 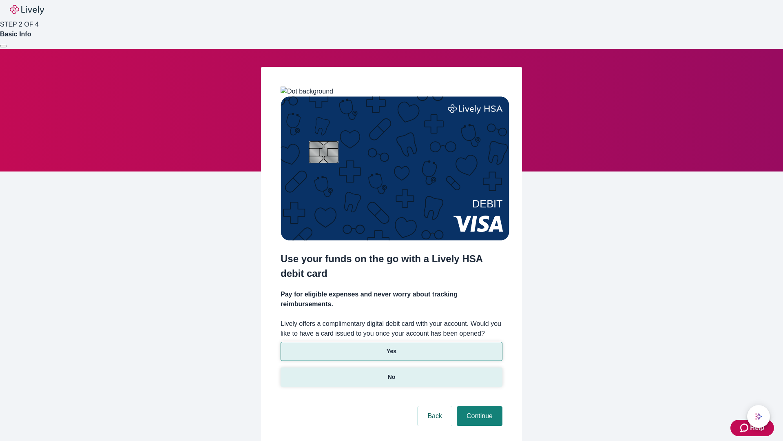 What do you see at coordinates (757, 428) in the screenshot?
I see `span: Help` at bounding box center [757, 428].